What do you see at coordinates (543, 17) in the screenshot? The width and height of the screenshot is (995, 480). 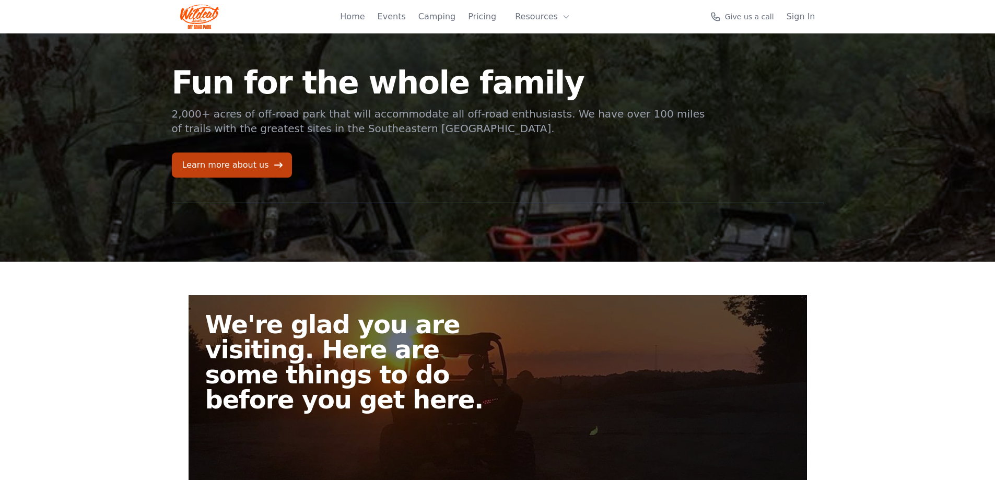 I see `button: Resources` at bounding box center [543, 17].